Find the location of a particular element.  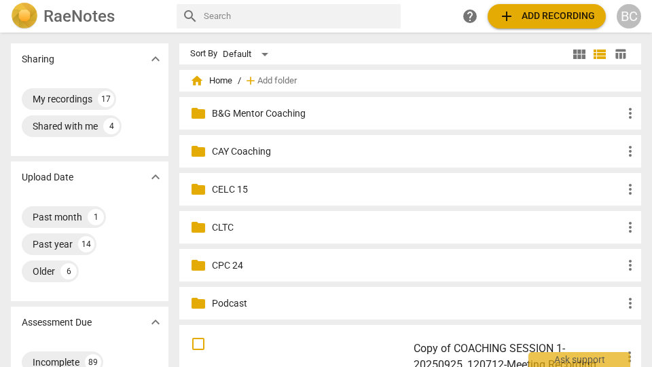

span: search is located at coordinates (190, 16).